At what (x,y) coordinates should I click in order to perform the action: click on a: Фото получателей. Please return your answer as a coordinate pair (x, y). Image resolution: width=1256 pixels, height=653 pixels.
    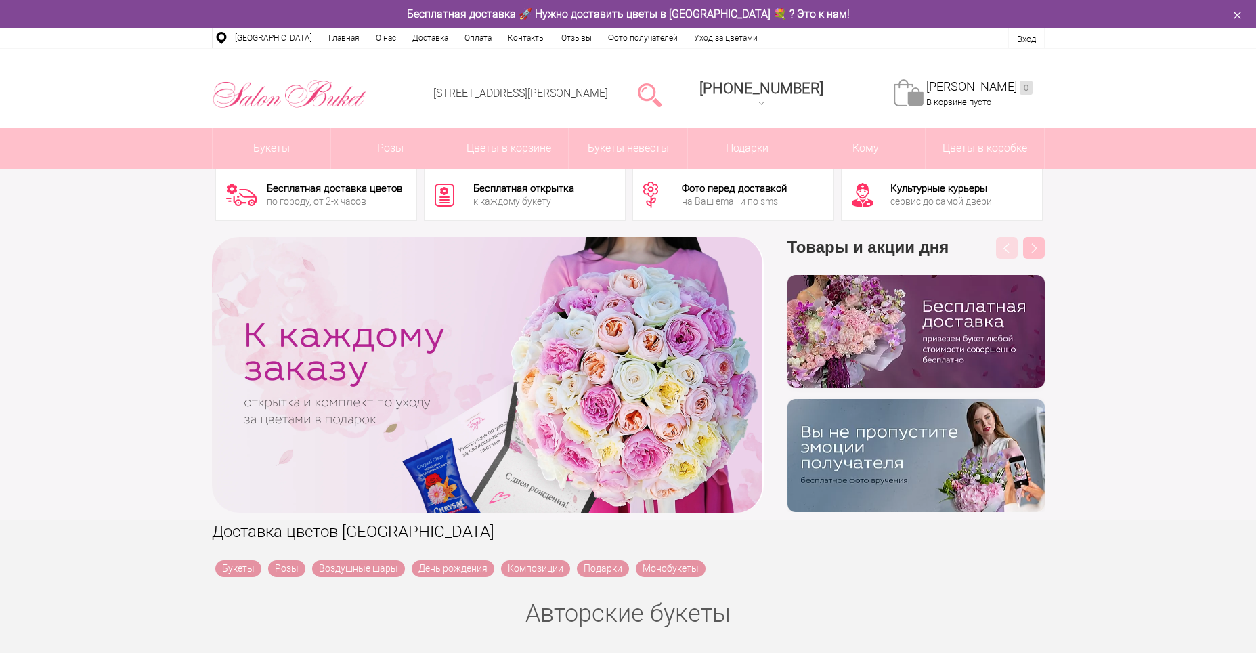
    Looking at the image, I should click on (643, 38).